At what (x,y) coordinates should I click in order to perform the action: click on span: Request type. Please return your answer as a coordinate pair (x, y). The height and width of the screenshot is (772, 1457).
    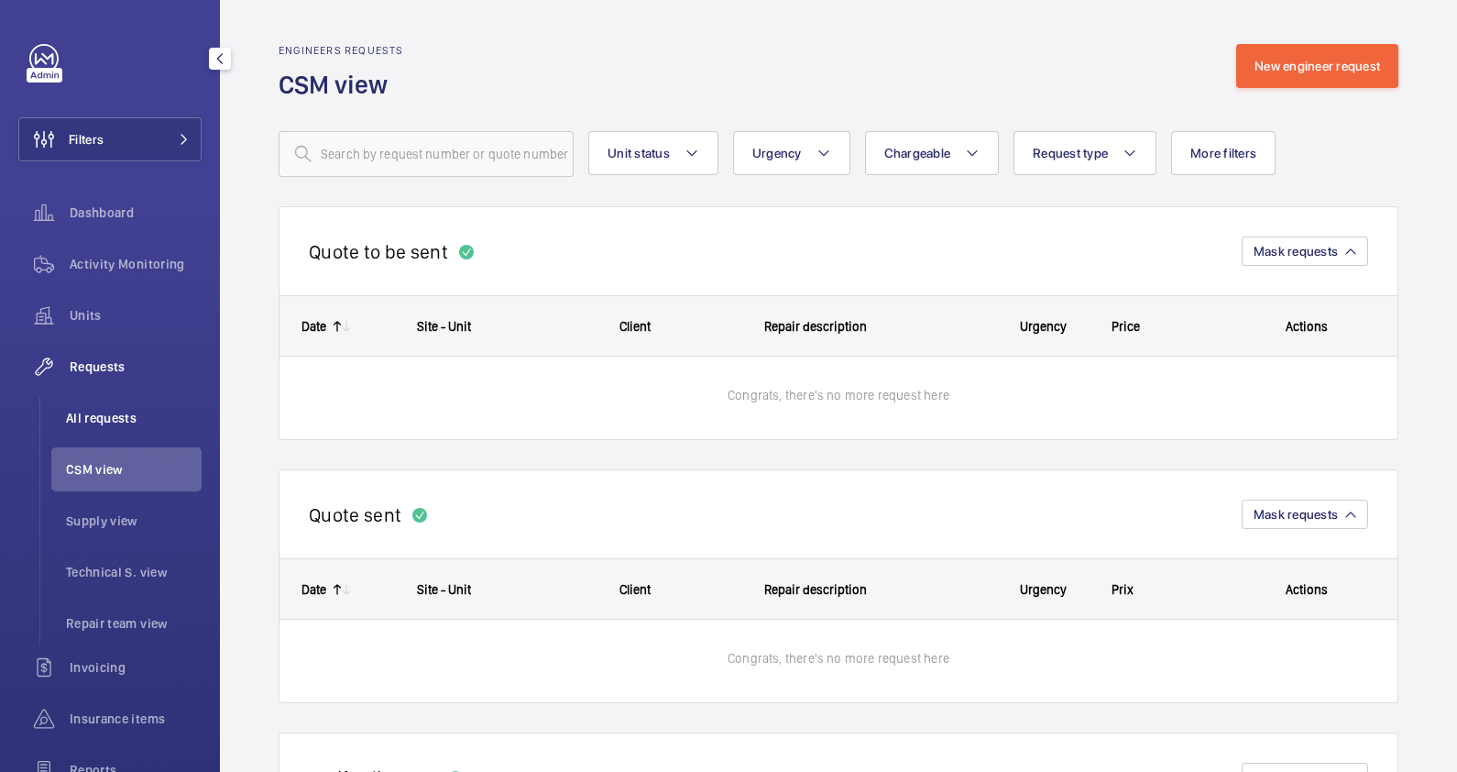
    Looking at the image, I should click on (1071, 153).